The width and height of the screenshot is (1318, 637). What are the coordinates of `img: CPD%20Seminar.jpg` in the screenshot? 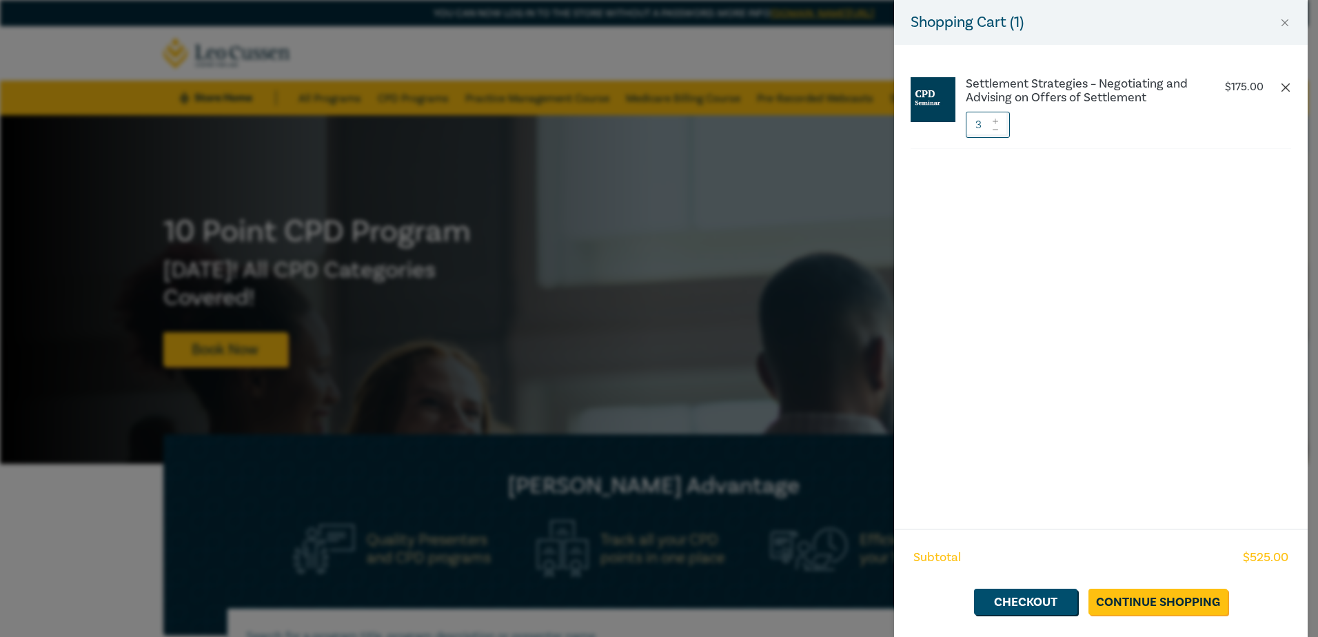 It's located at (933, 99).